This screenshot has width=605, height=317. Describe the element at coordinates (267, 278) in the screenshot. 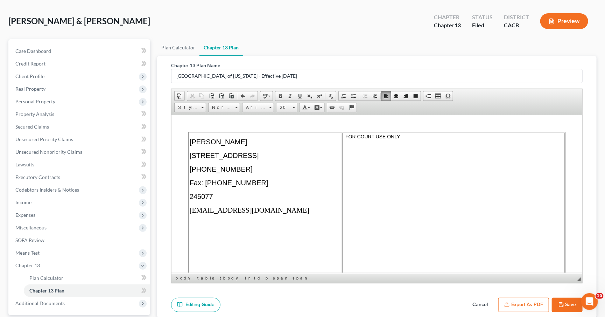

I see `a: p element` at that location.